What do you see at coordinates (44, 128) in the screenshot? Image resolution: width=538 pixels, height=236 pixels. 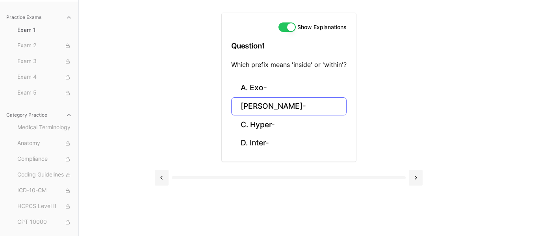 I see `span: Medical Terminology` at bounding box center [44, 128].